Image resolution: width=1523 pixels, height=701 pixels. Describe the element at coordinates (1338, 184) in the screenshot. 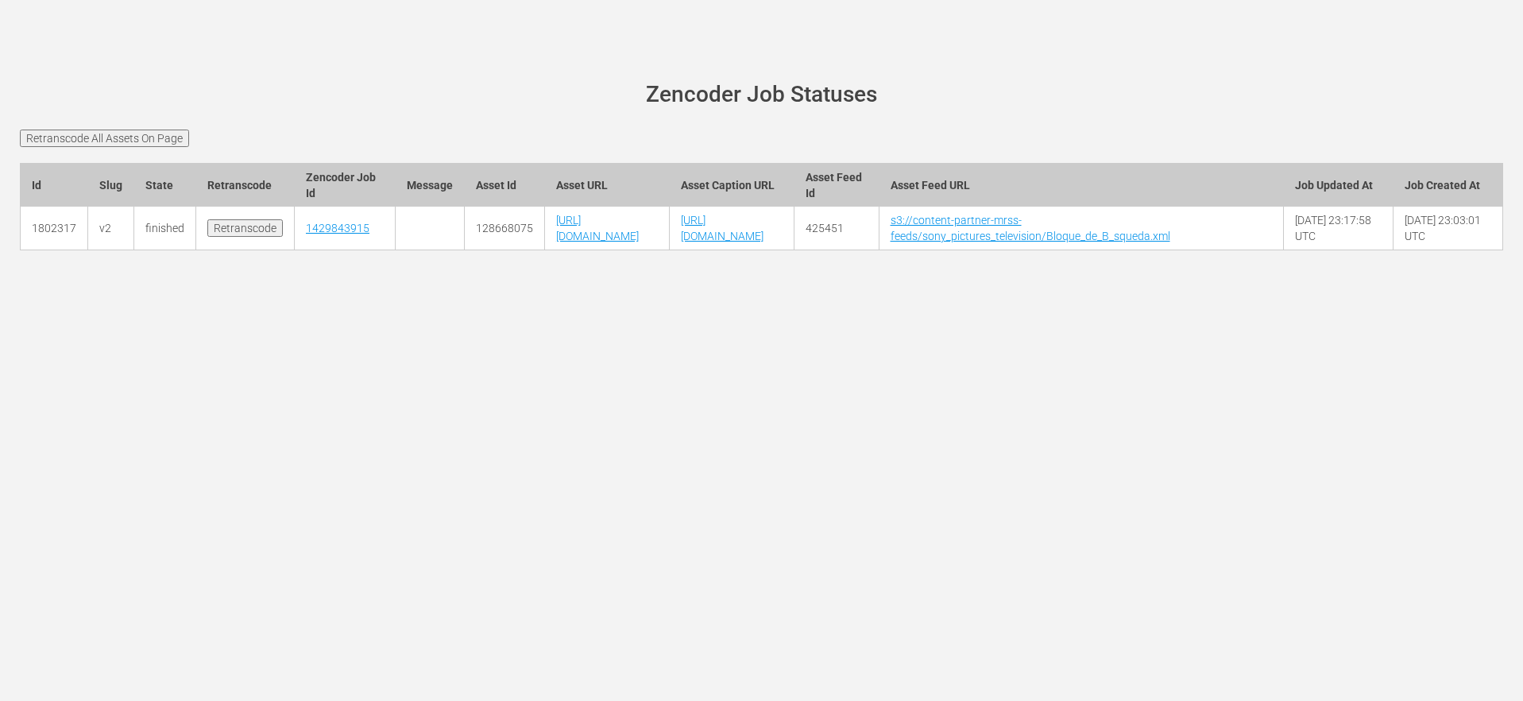

I see `th: Job Updated At` at that location.